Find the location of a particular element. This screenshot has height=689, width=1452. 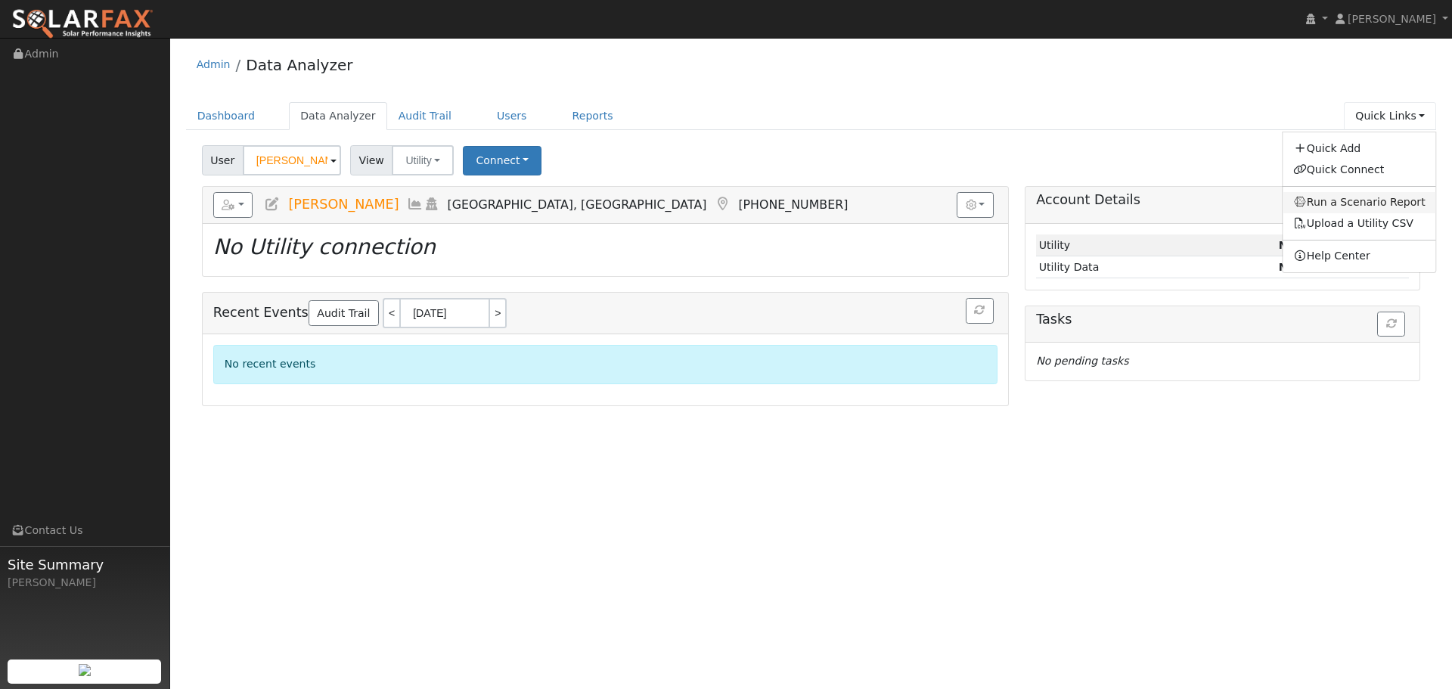

h5: Account Details is located at coordinates (1222, 200).